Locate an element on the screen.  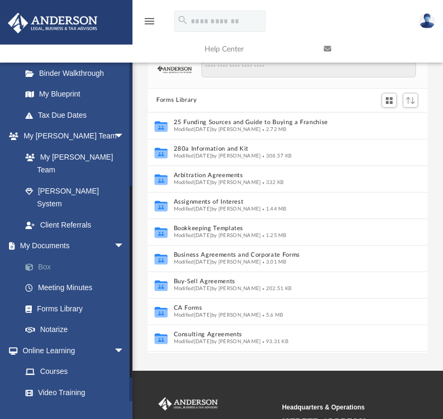
button: Bookkeeping Templates is located at coordinates (277, 228).